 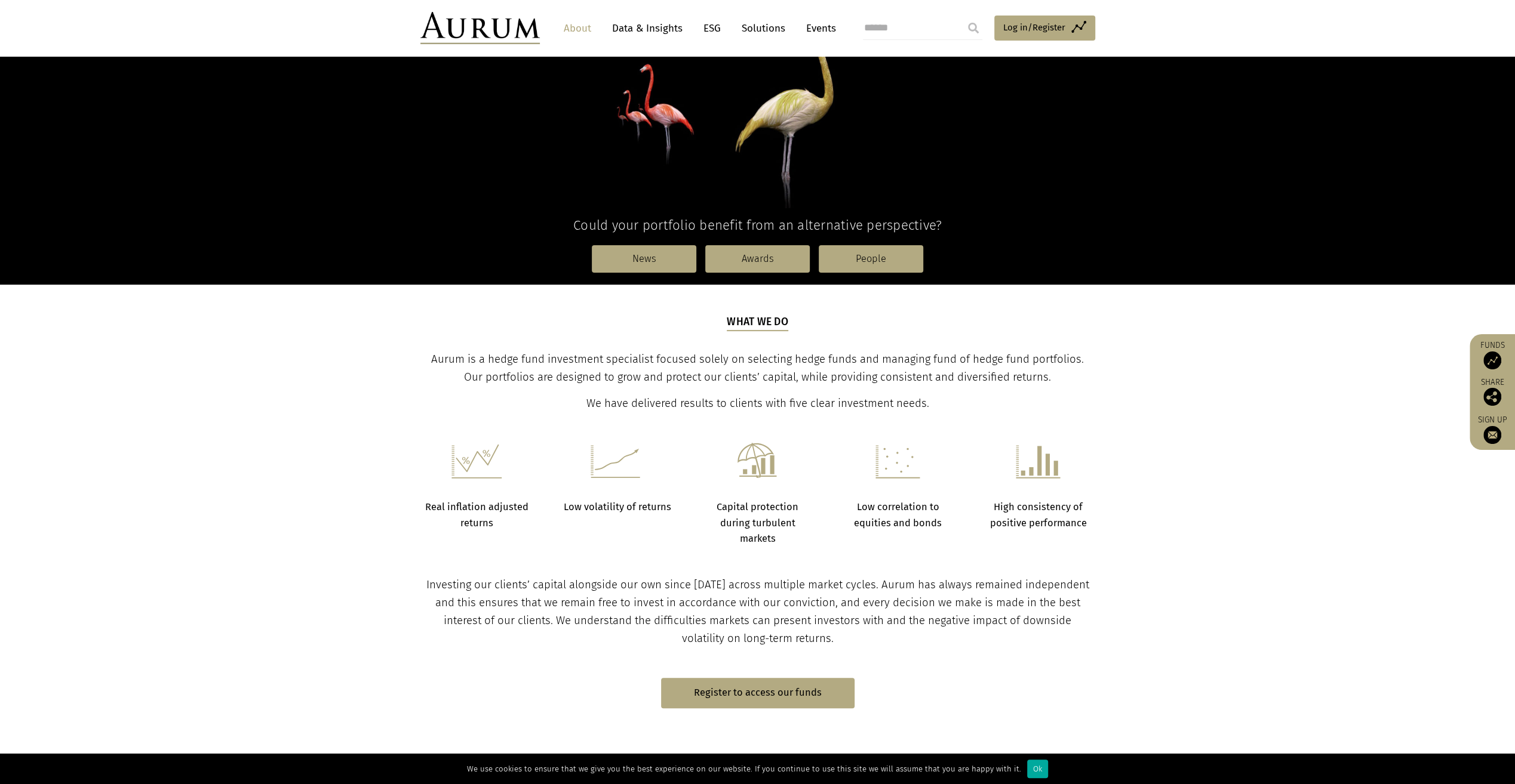 I want to click on strong: Low volatility of returns, so click(x=617, y=507).